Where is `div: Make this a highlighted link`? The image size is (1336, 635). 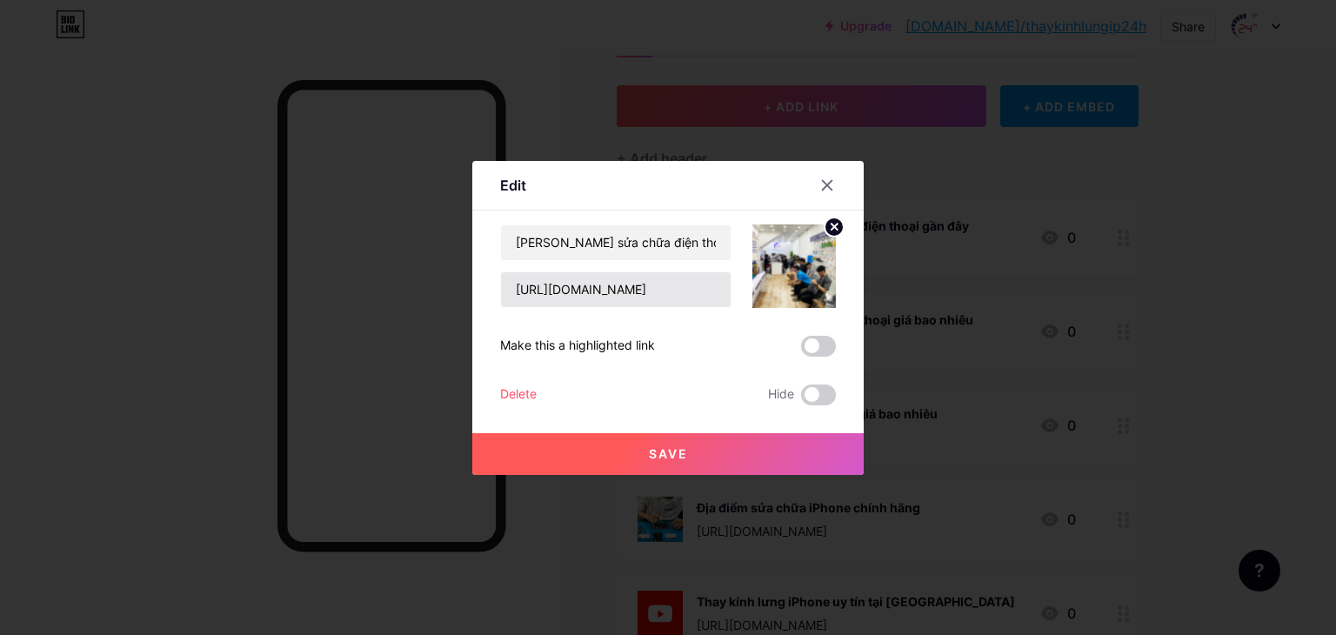 div: Make this a highlighted link is located at coordinates (578, 346).